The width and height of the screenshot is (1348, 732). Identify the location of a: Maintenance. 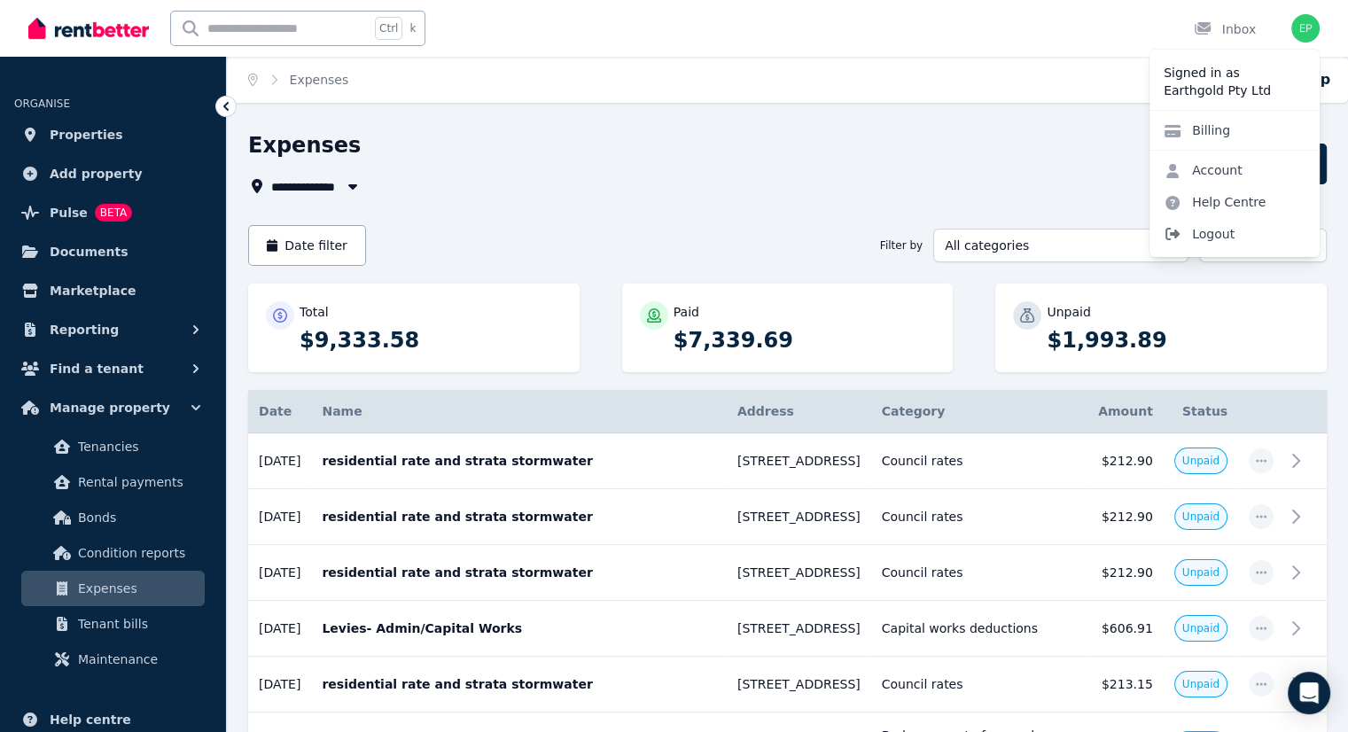
(113, 659).